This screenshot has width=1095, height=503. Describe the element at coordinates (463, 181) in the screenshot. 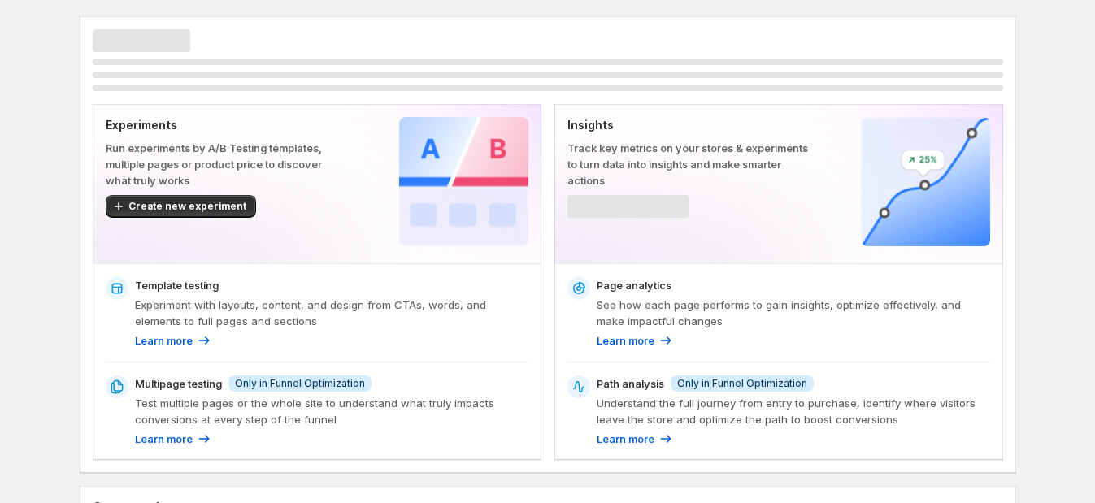

I see `img: Experiments` at that location.